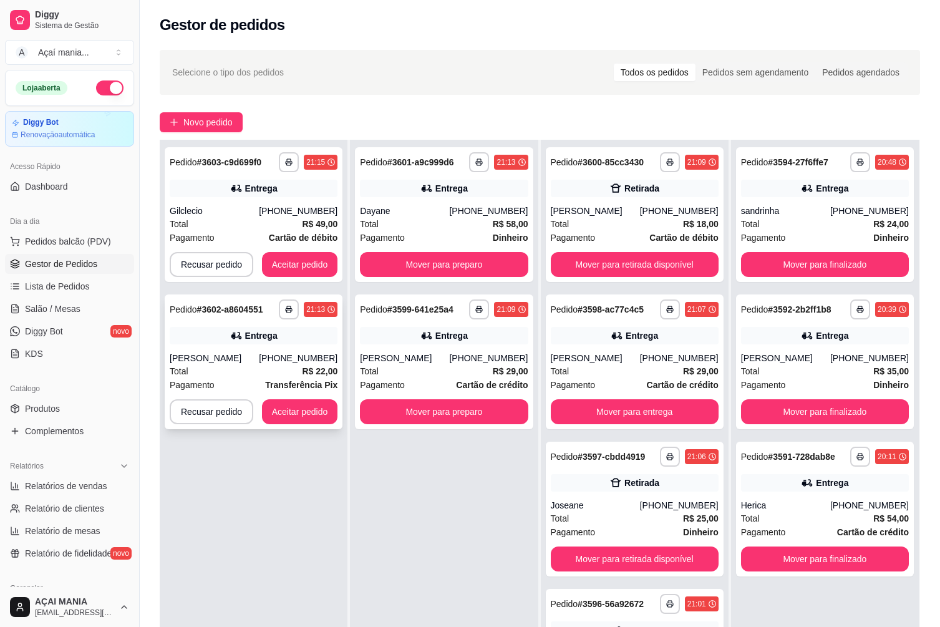 This screenshot has height=627, width=940. What do you see at coordinates (57, 135) in the screenshot?
I see `article: Renovação automática` at bounding box center [57, 135].